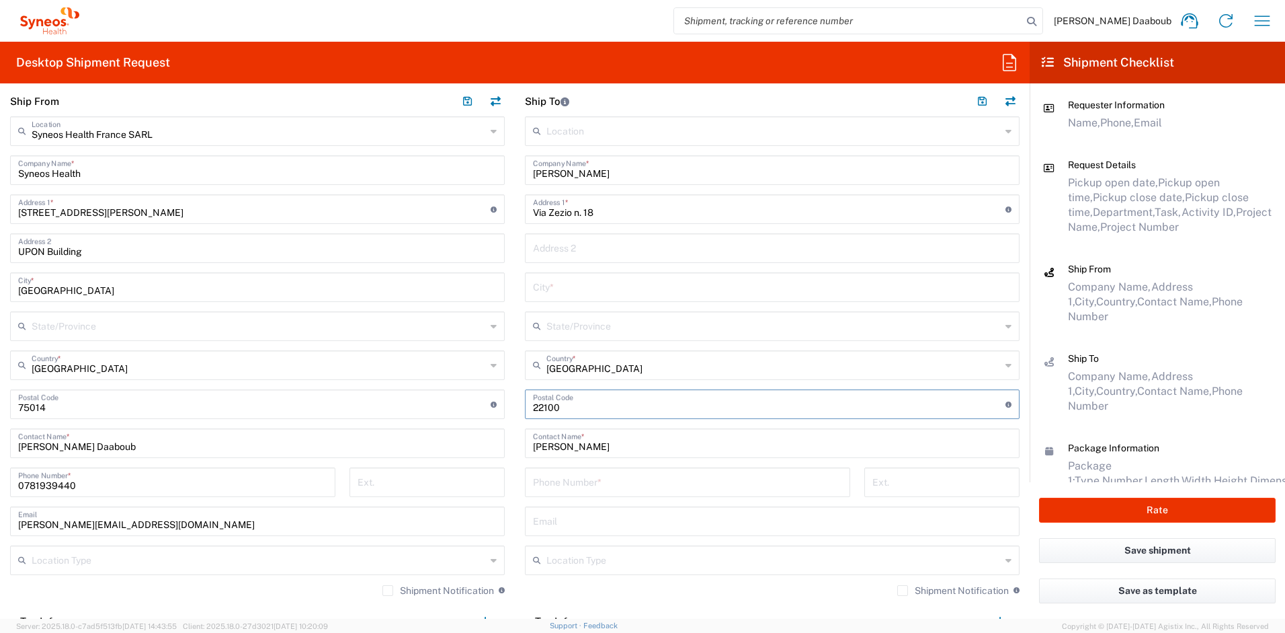 Image resolution: width=1285 pixels, height=633 pixels. I want to click on span: Height,, so click(1232, 480).